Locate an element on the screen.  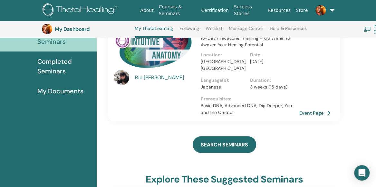
img: Intuitive Anatomy is located at coordinates (153, 44).